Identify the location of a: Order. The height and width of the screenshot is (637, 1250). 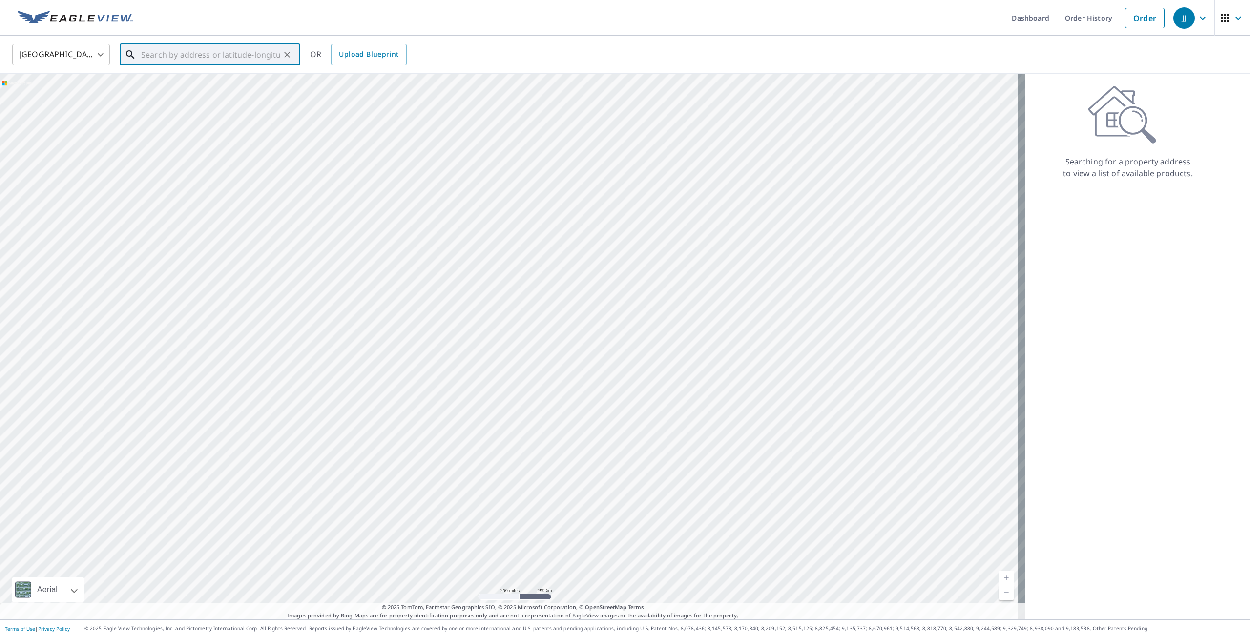
(1145, 18).